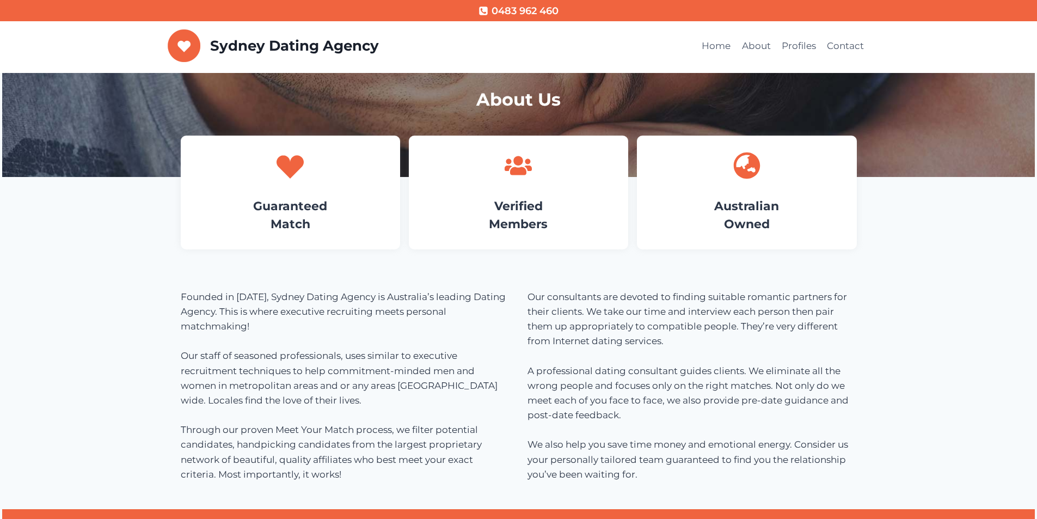 Image resolution: width=1037 pixels, height=519 pixels. Describe the element at coordinates (519, 100) in the screenshot. I see `h1: About Us` at that location.